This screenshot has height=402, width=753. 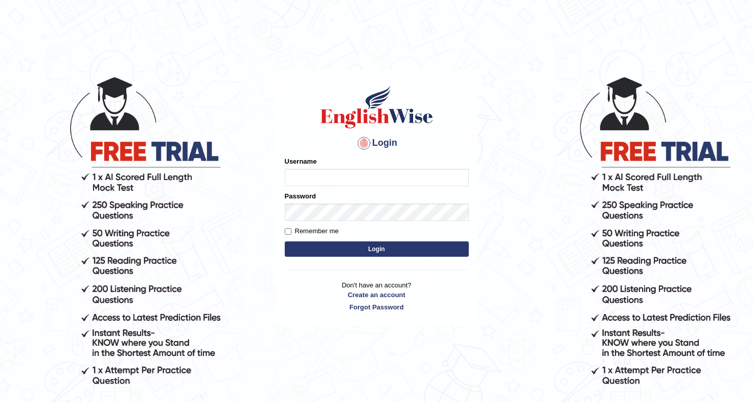 I want to click on label: Password, so click(x=300, y=196).